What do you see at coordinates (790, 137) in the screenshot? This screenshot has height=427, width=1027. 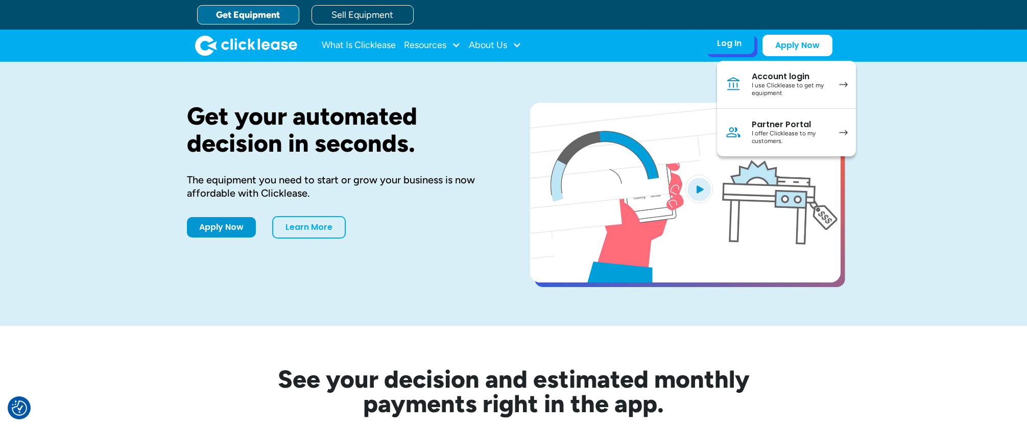 I see `div: I offer Clicklease to my customers.` at bounding box center [790, 137].